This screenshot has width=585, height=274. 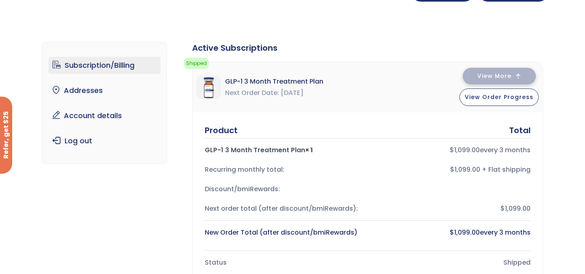 What do you see at coordinates (221, 130) in the screenshot?
I see `div: Product` at bounding box center [221, 130].